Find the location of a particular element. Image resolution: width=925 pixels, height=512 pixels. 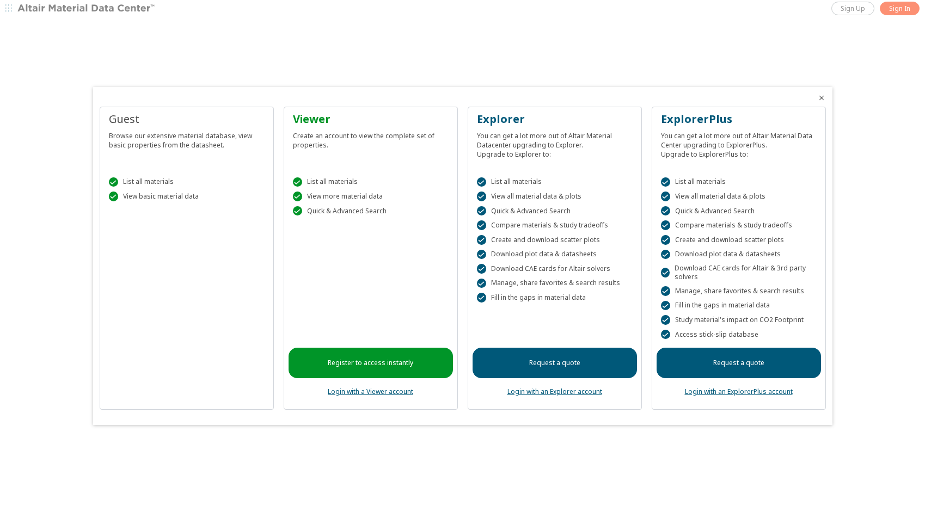

div: Download CAE cards for Altair solvers is located at coordinates (555, 269).